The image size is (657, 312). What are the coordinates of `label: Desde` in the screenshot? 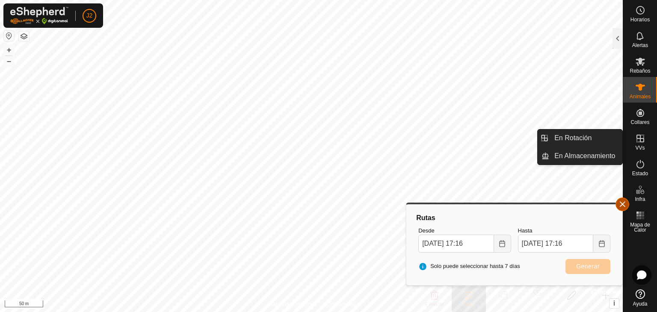 It's located at (464, 231).